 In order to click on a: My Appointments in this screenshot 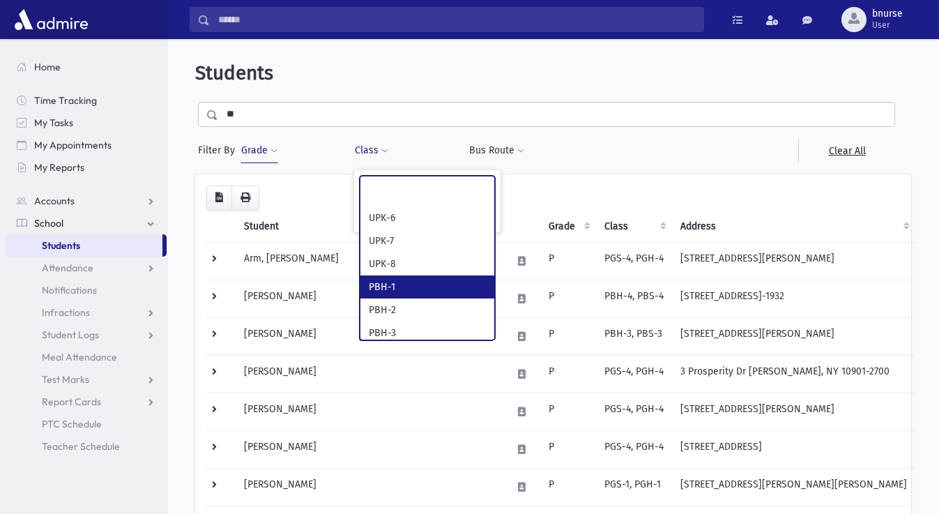, I will do `click(86, 145)`.